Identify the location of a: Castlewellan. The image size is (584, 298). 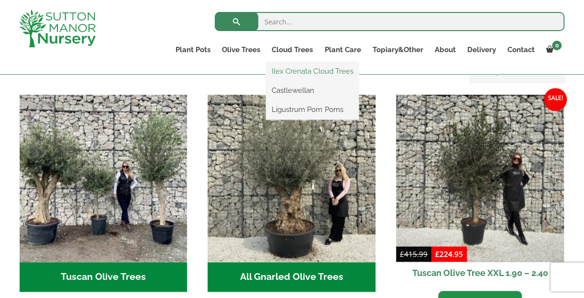
(313, 90).